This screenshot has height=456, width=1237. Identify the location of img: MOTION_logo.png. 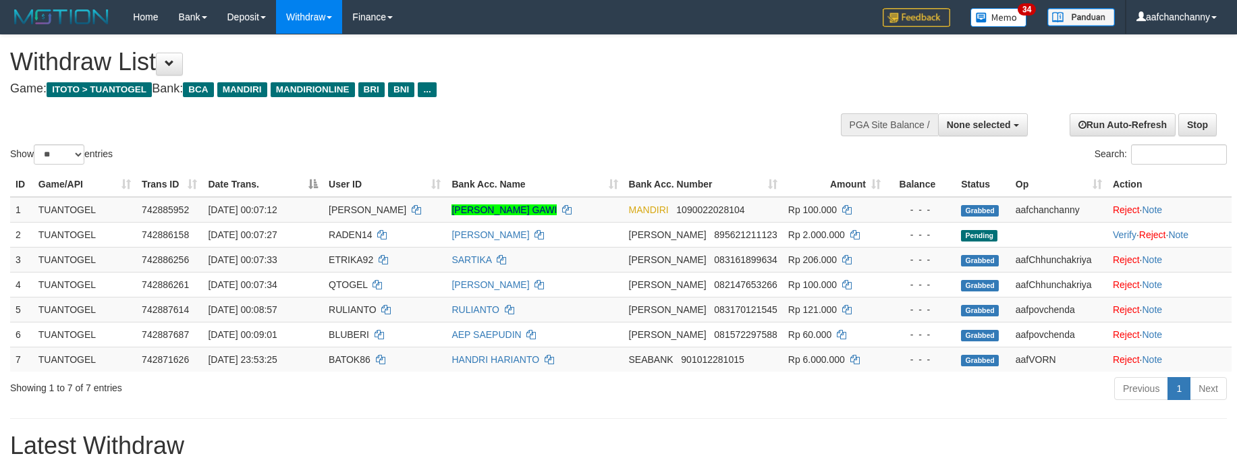
(61, 17).